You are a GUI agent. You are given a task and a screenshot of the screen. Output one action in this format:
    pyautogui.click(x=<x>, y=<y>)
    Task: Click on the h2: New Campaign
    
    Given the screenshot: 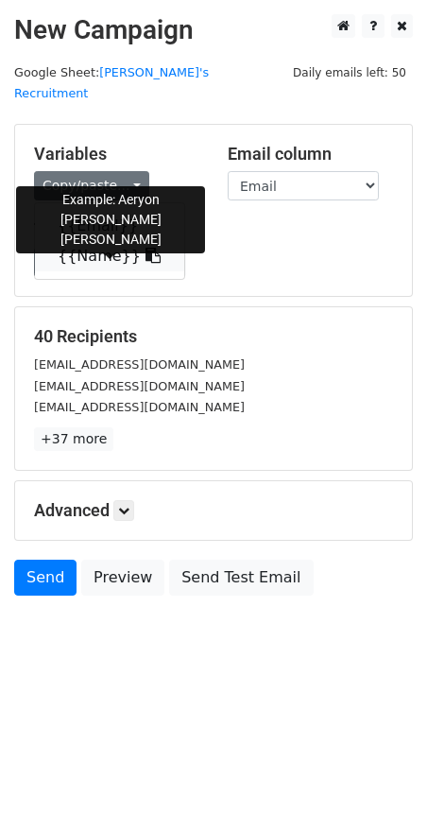 What is the action you would take?
    pyautogui.click(x=214, y=30)
    